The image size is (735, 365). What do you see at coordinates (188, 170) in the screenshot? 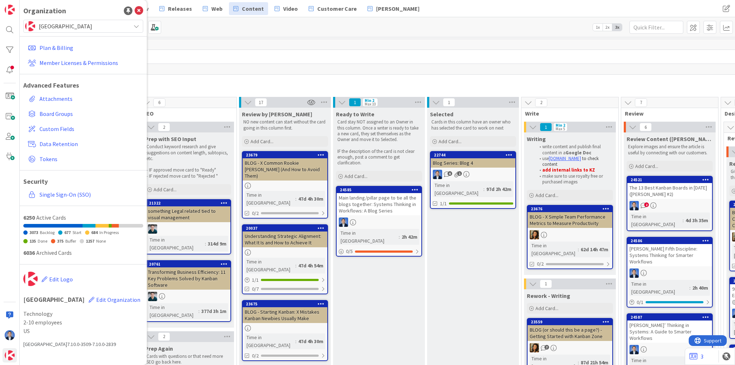
I see `p: - IF approved move card to "Ready"` at bounding box center [188, 170].